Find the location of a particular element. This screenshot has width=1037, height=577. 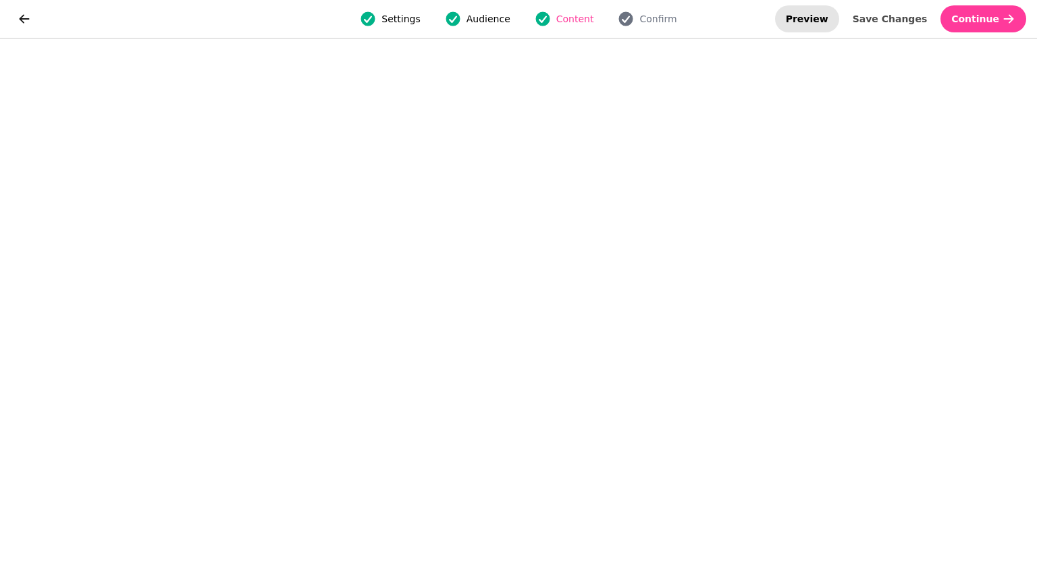

button: Continue is located at coordinates (983, 19).